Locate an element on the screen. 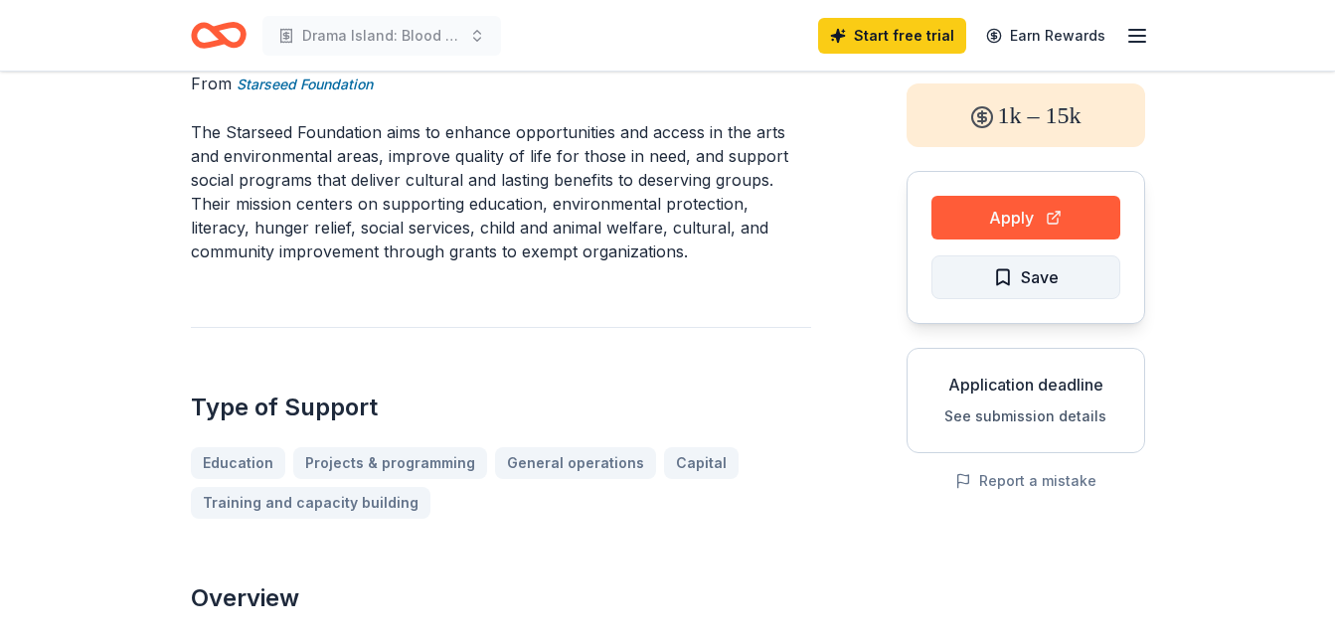 The image size is (1335, 638). span: Save is located at coordinates (1040, 277).